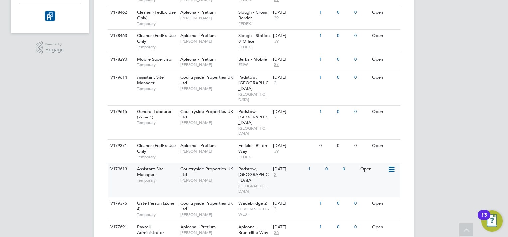 The width and height of the screenshot is (508, 237). What do you see at coordinates (155, 206) in the screenshot?
I see `span: Gate Person (Zone 4)` at bounding box center [155, 206].